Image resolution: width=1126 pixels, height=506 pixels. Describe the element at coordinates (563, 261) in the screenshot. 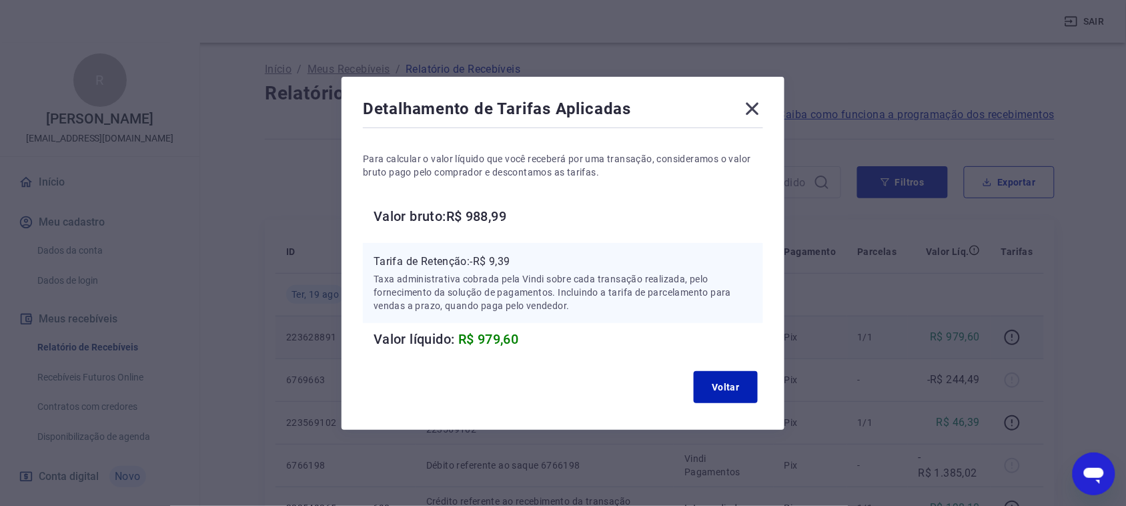

I see `p: Tarifa de Retenção: -R$ 9,39` at that location.